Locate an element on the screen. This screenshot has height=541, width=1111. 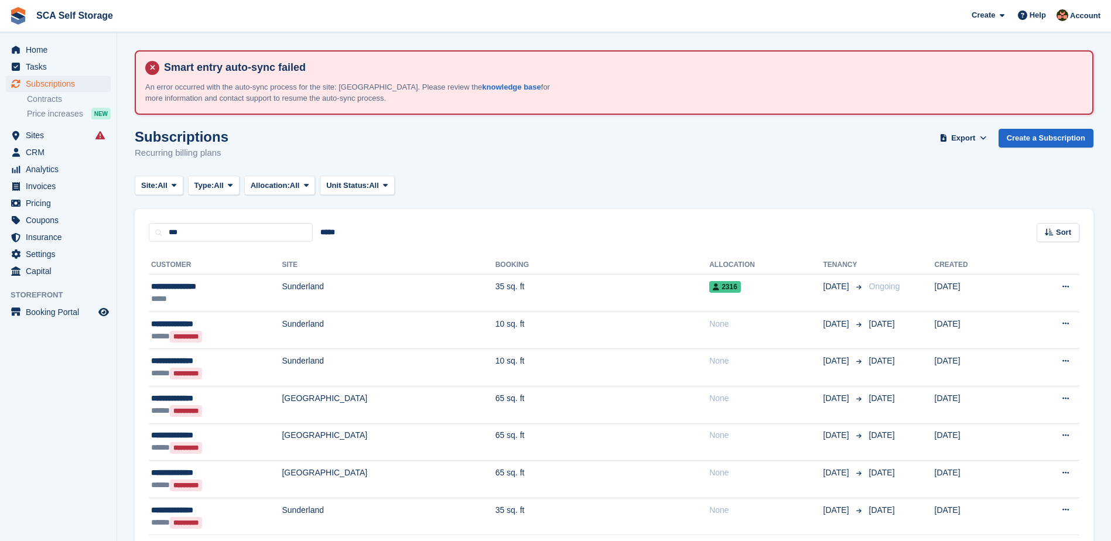
span: Booking Portal is located at coordinates (61, 312).